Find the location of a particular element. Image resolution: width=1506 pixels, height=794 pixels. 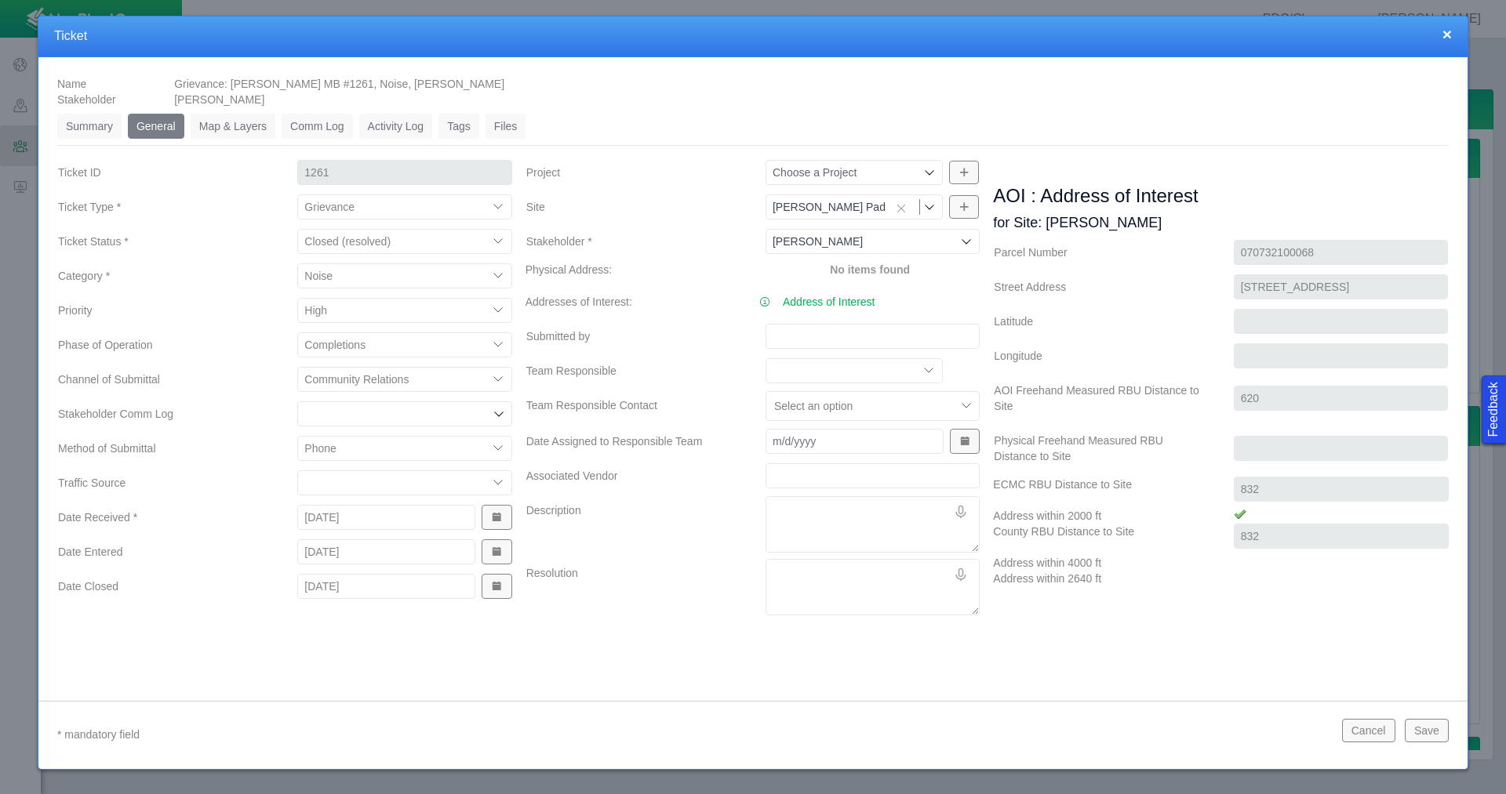

a: View more address information is located at coordinates (765, 302).